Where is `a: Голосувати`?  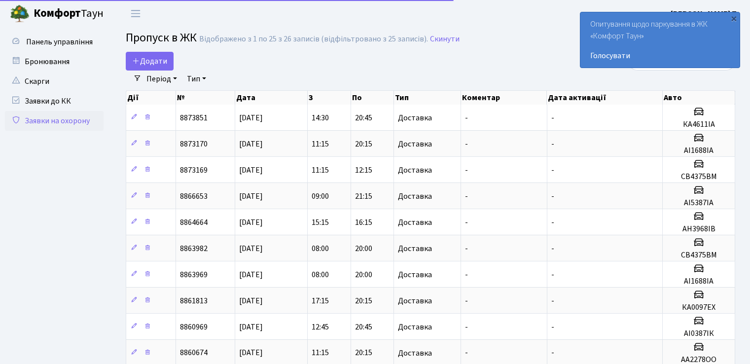
a: Голосувати is located at coordinates (660, 56).